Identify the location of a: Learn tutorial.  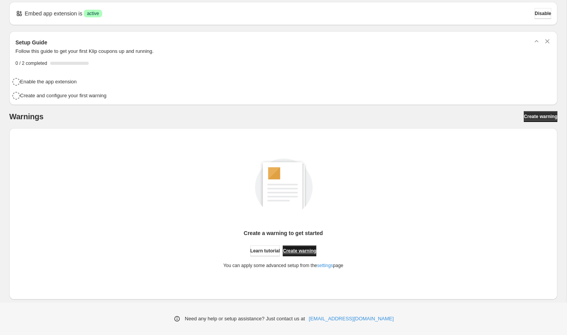
(265, 251).